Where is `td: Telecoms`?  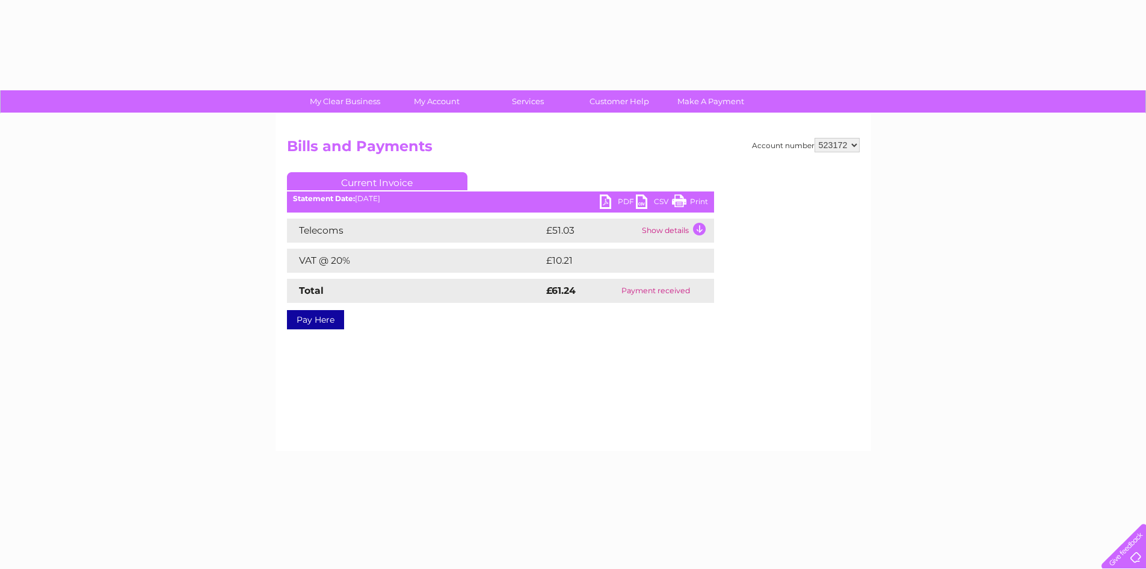 td: Telecoms is located at coordinates (415, 230).